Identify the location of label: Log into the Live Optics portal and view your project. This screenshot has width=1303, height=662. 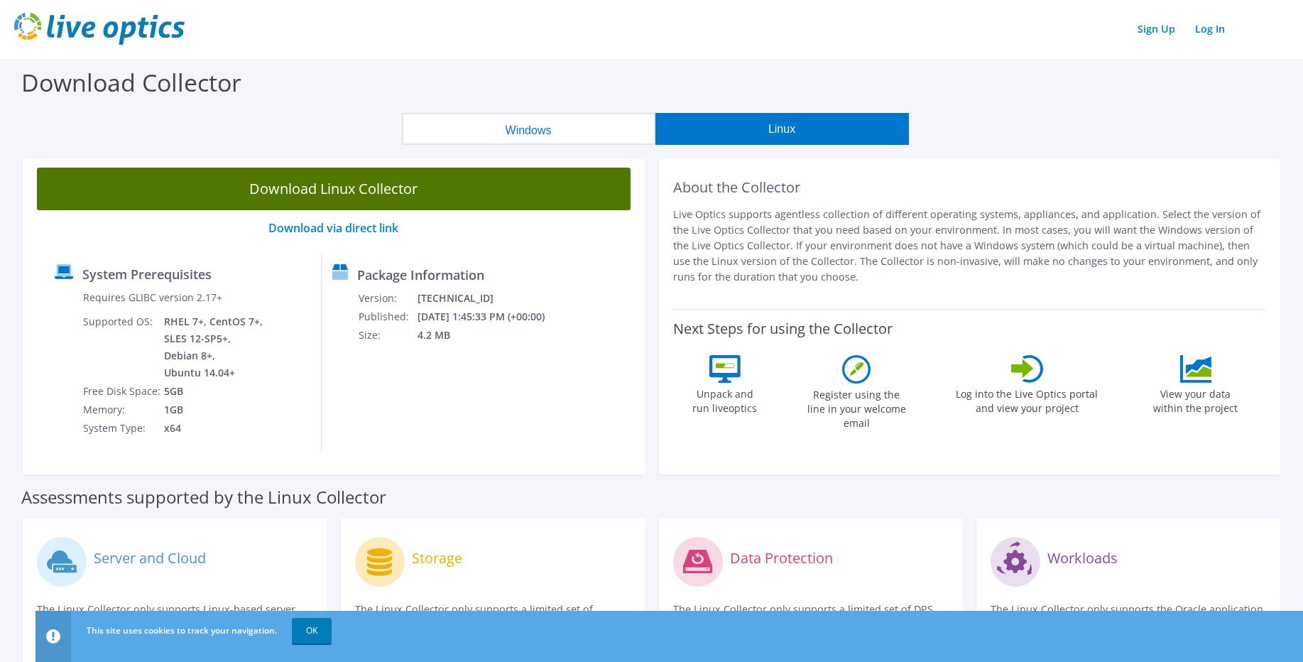
(1027, 399).